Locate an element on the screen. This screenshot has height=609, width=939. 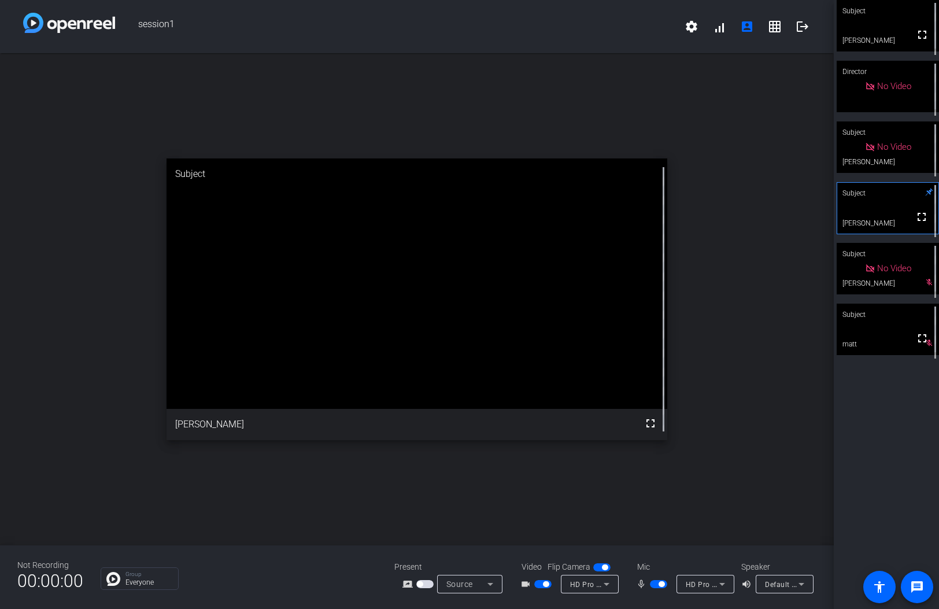
mat-icon: screen_share_outline is located at coordinates (410, 584).